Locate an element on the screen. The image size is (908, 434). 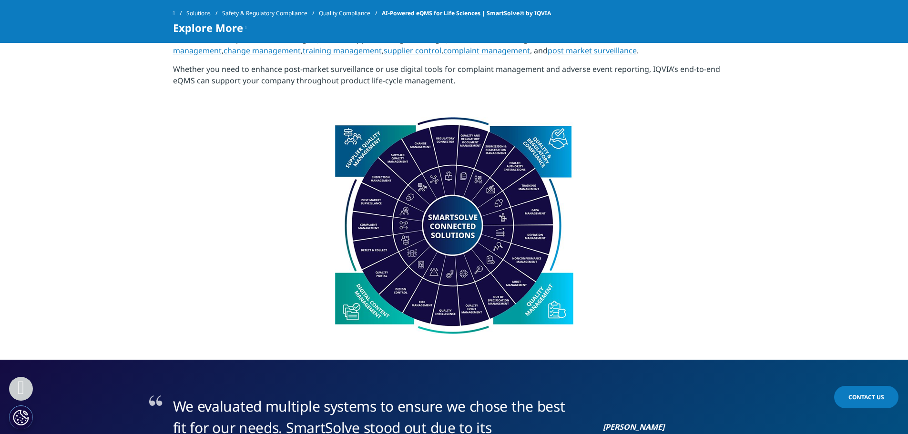
a: document management is located at coordinates (423, 45).